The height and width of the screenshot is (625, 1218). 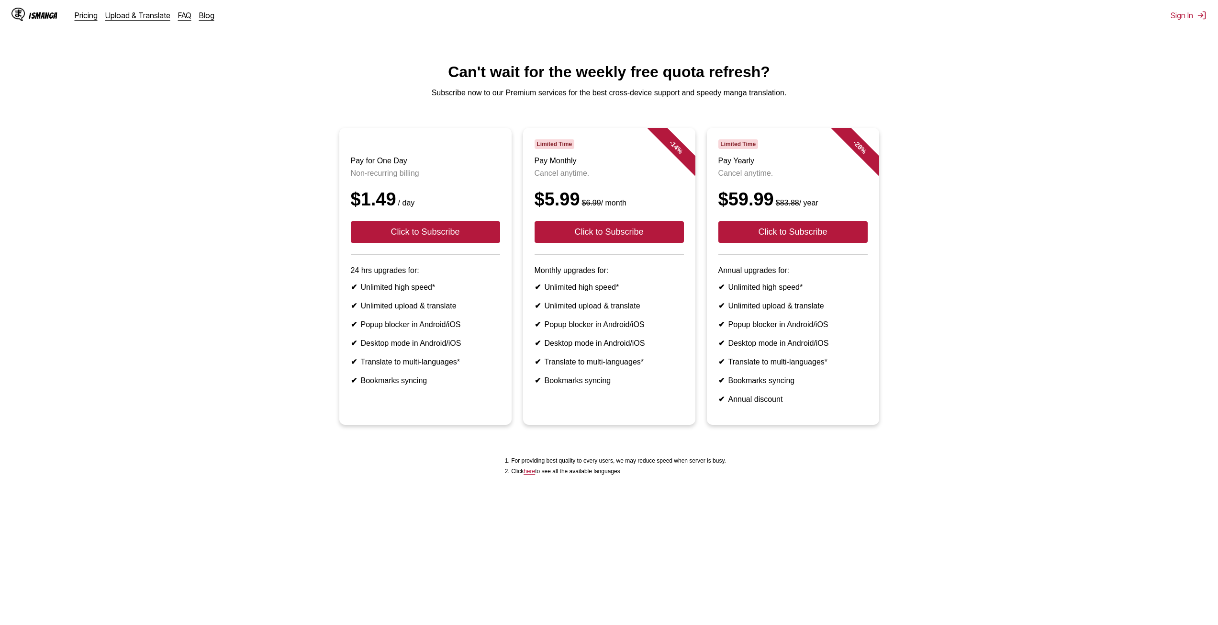 What do you see at coordinates (426, 173) in the screenshot?
I see `p: Non-recurring billing` at bounding box center [426, 173].